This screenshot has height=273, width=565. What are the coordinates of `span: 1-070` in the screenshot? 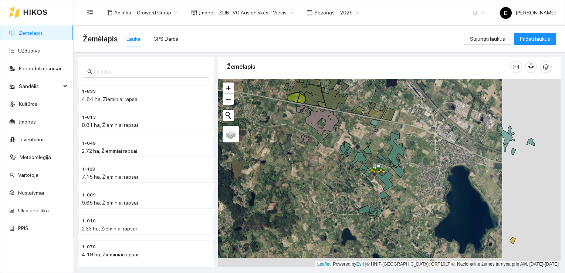 It's located at (89, 247).